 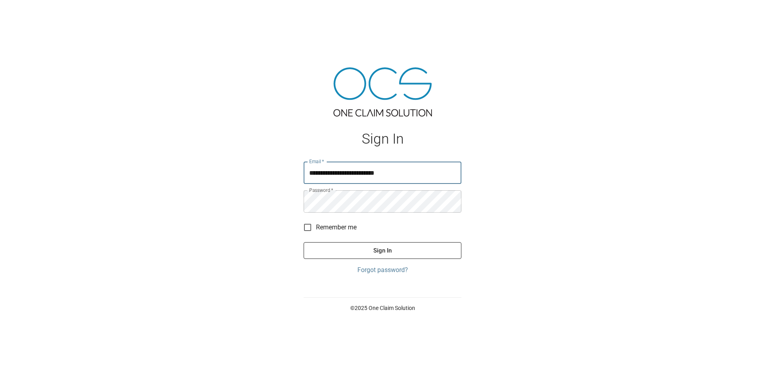 What do you see at coordinates (383, 270) in the screenshot?
I see `a: Forgot password?` at bounding box center [383, 270].